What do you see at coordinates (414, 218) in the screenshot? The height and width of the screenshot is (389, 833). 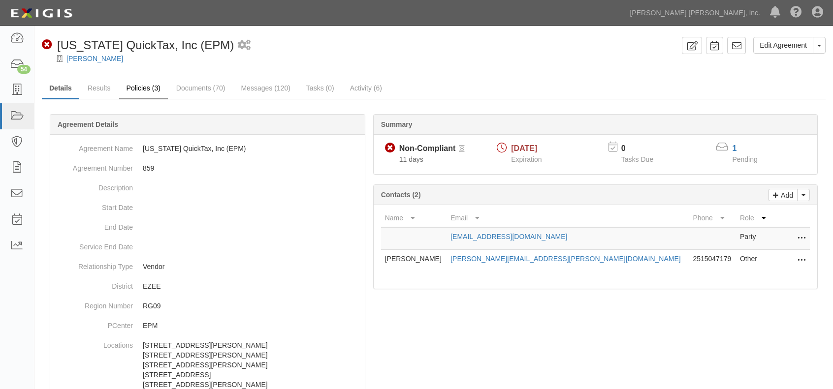 I see `th: Name` at bounding box center [414, 218].